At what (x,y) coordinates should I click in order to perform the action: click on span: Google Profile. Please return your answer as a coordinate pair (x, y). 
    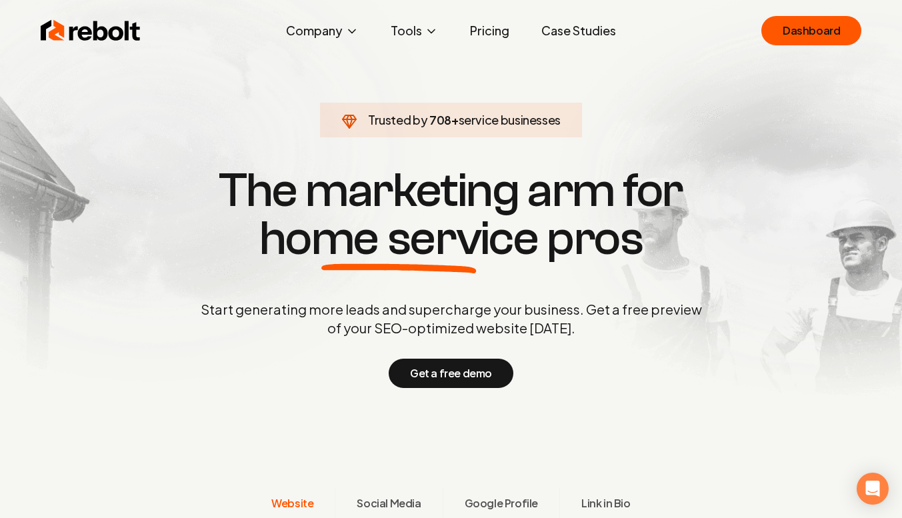
    Looking at the image, I should click on (501, 503).